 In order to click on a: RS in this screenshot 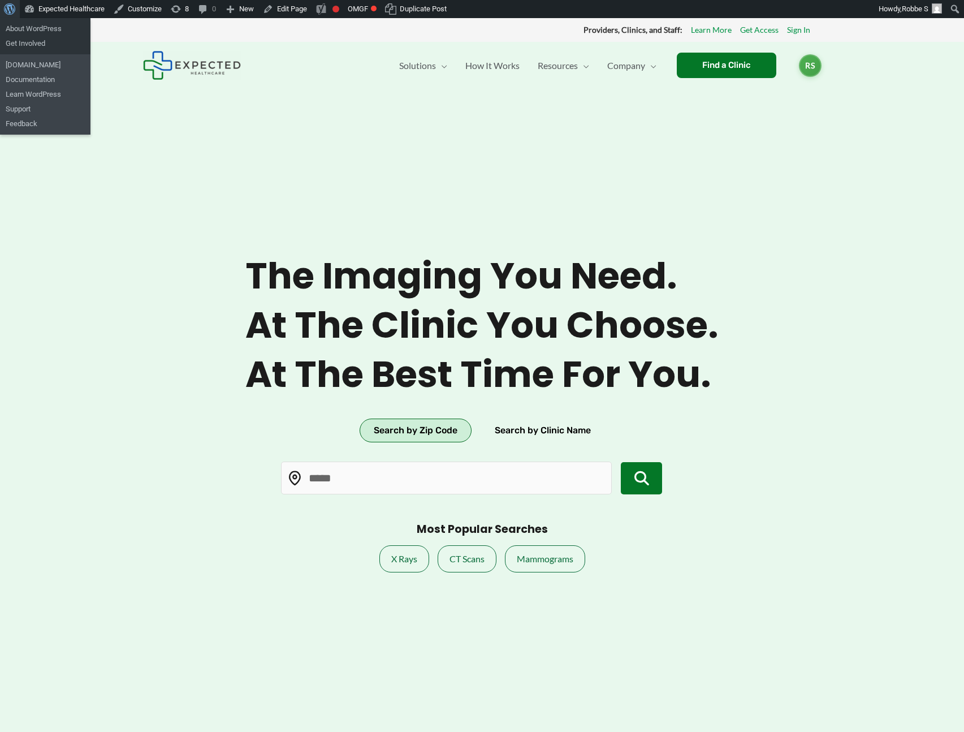, I will do `click(810, 66)`.